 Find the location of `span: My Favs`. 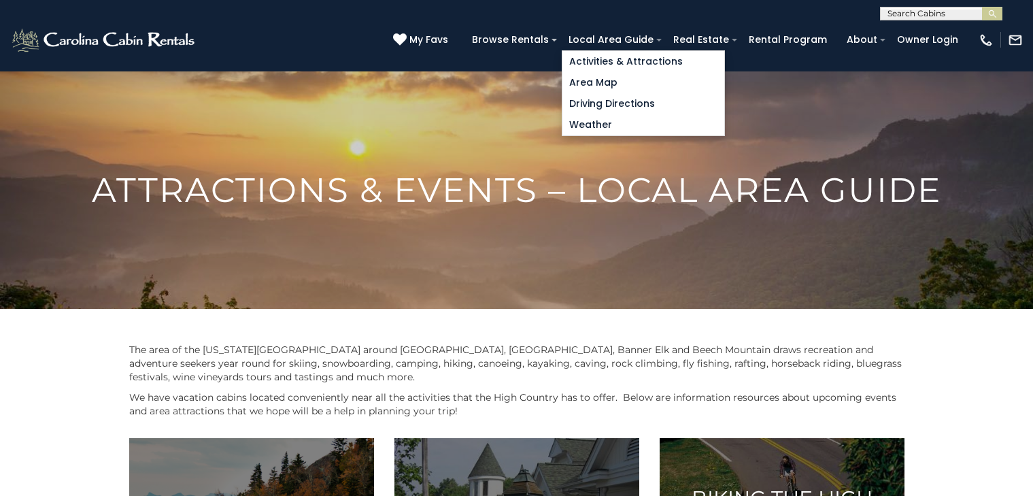

span: My Favs is located at coordinates (428, 39).